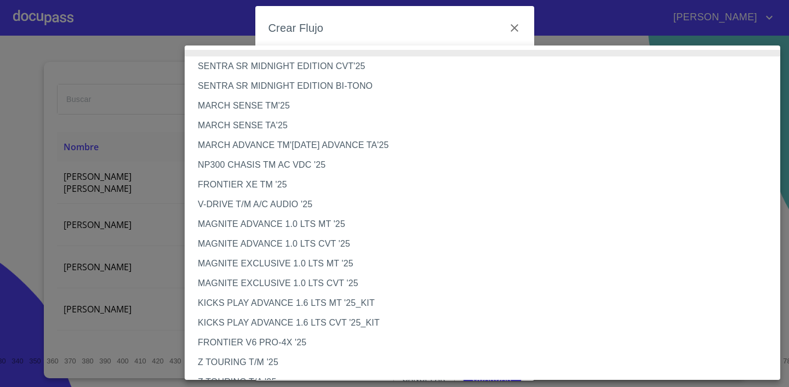 The width and height of the screenshot is (789, 387). I want to click on li: V-DRIVE T/M A/C AUDIO '25, so click(482, 204).